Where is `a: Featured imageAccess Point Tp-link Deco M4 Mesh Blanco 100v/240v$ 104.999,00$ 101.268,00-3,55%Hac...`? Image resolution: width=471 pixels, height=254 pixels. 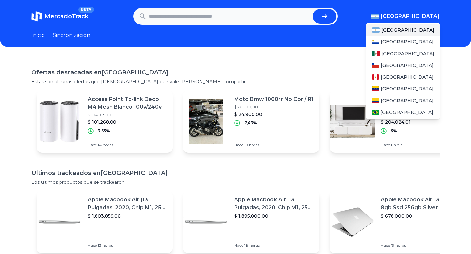
a: Featured imageAccess Point Tp-link Deco M4 Mesh Blanco 100v/240v$ 104.999,00$ 101.268,00-3,55%Hac... is located at coordinates (105, 122).